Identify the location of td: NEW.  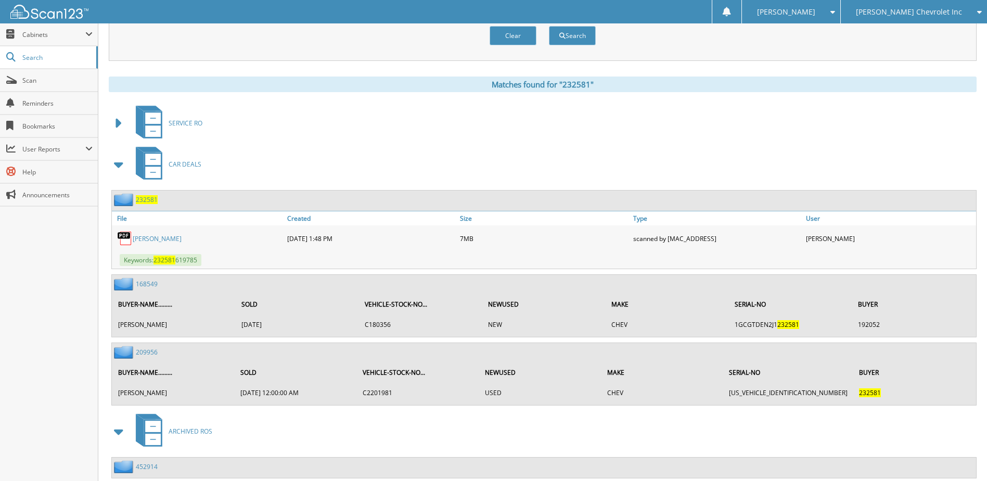
(544, 324).